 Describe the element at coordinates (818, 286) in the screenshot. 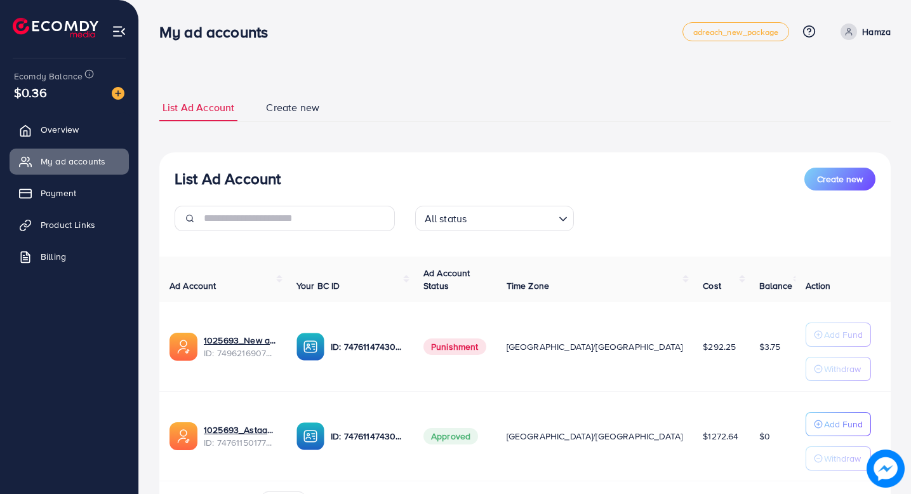

I see `span: Action` at that location.